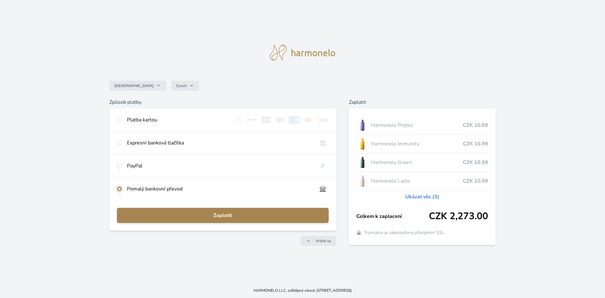 This screenshot has width=605, height=298. What do you see at coordinates (219, 166) in the screenshot?
I see `div: PayPal` at bounding box center [219, 166].